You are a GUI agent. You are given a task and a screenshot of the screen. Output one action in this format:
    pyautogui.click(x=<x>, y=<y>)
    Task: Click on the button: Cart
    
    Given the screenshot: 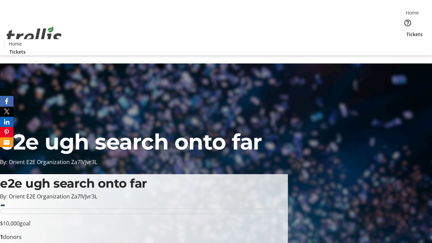 What is the action you would take?
    pyautogui.click(x=408, y=45)
    